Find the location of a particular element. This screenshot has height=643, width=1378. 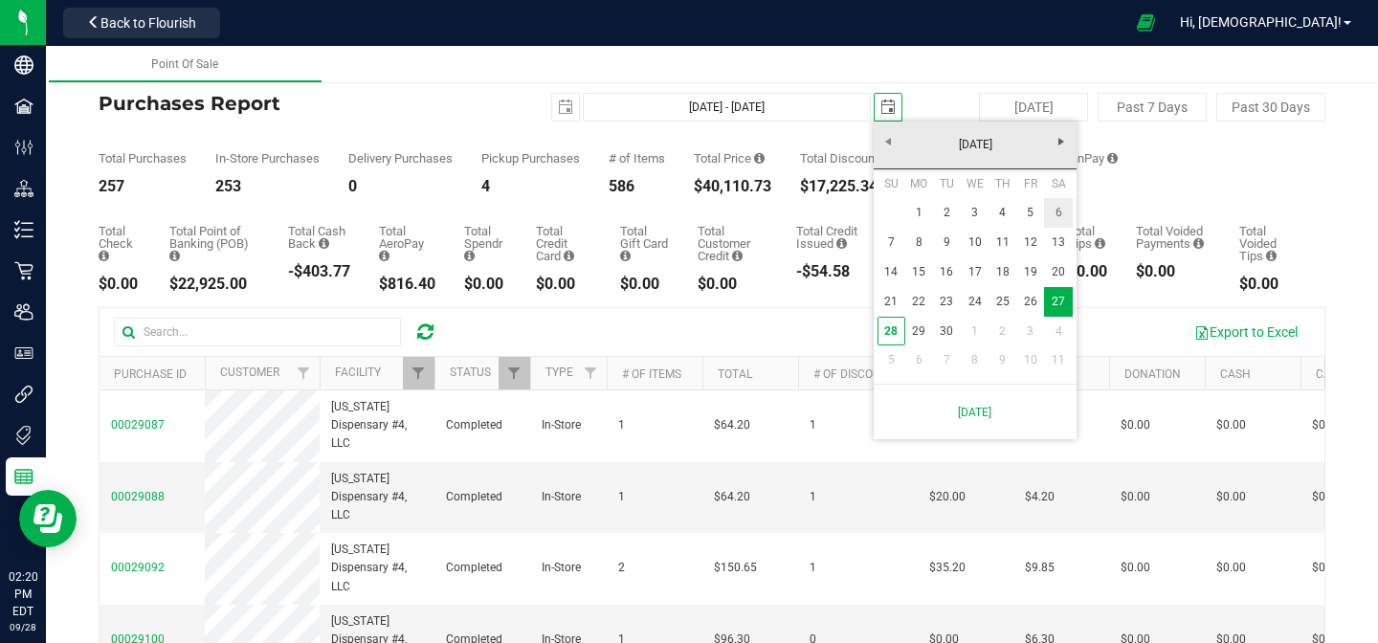

div: Total Point of Banking (POB) is located at coordinates (214, 243).